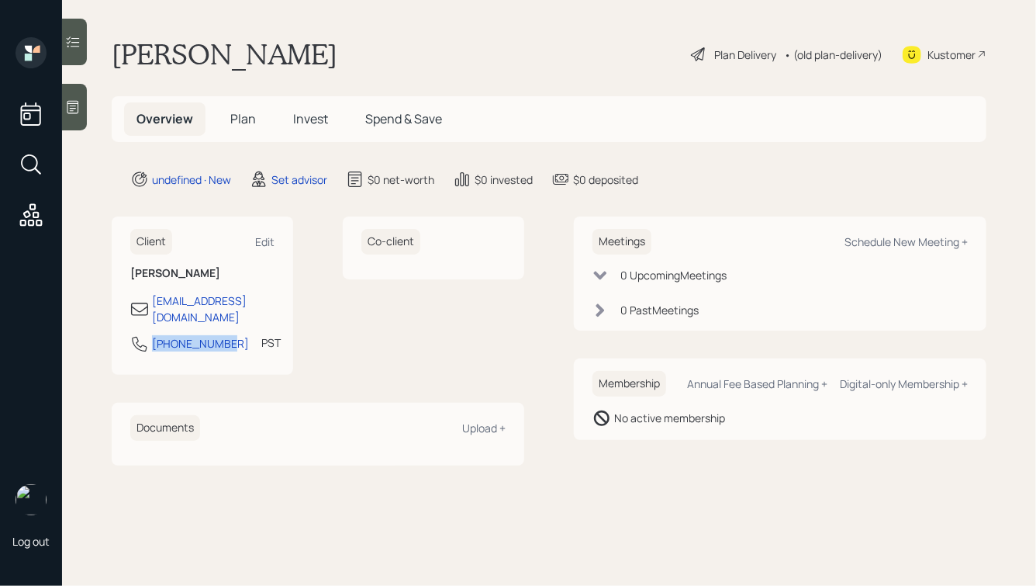  Describe the element at coordinates (906, 241) in the screenshot. I see `div: Schedule New Meeting +` at that location.